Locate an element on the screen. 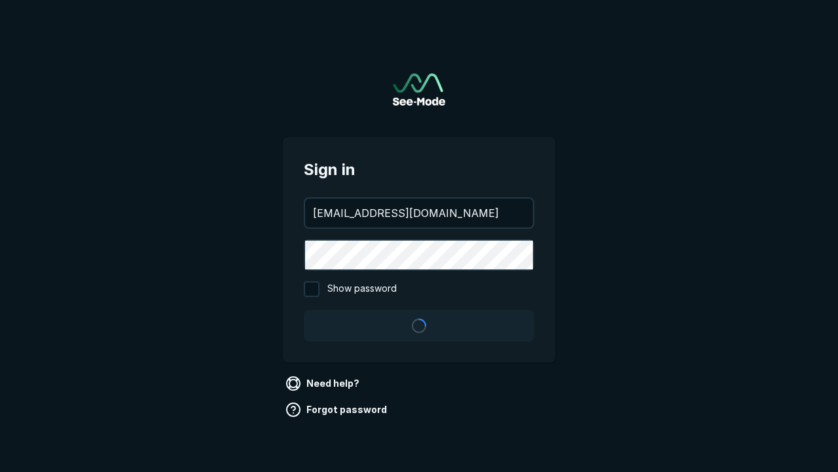 The width and height of the screenshot is (838, 472). span: Show password is located at coordinates (362, 289).